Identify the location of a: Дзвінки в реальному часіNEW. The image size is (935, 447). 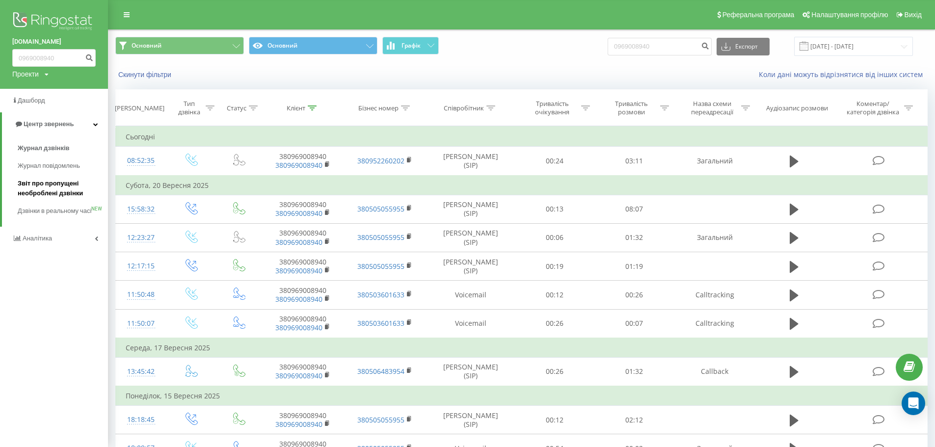
(63, 211).